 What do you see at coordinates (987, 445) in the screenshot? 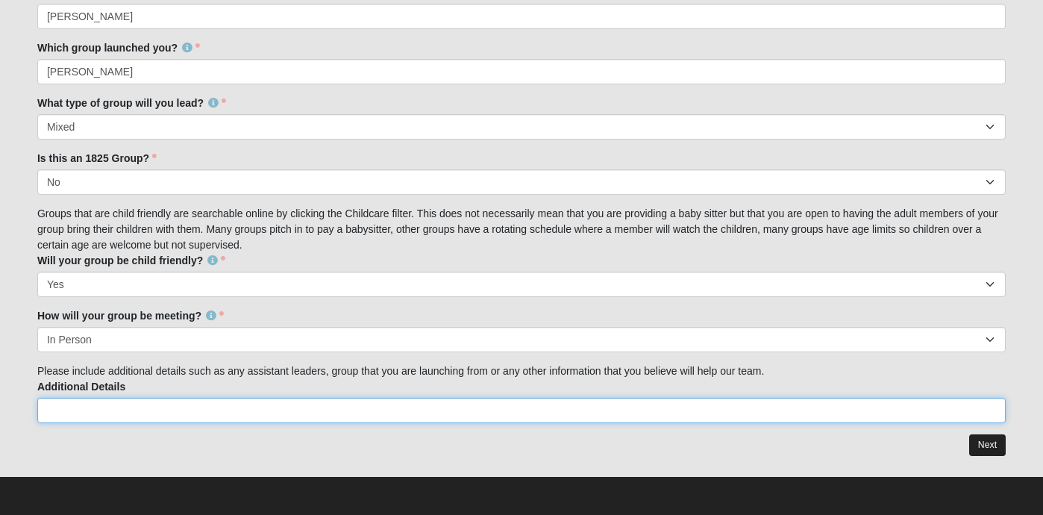
I see `a: Next` at bounding box center [987, 445].